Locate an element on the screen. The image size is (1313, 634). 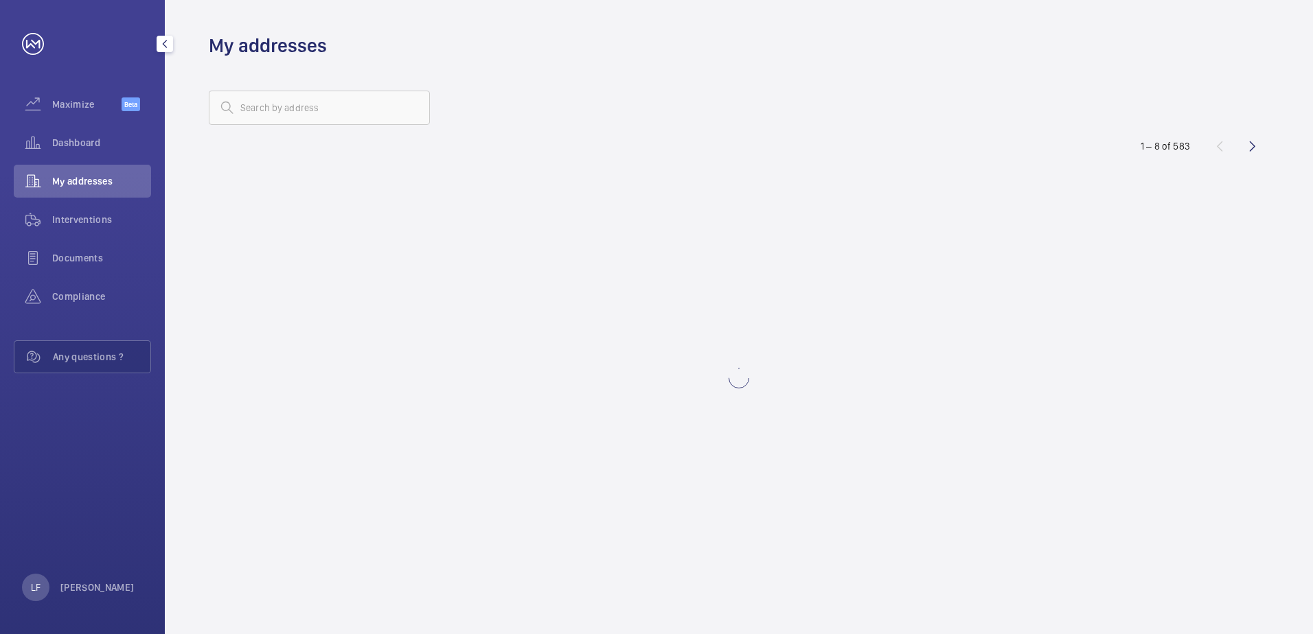
span: Maximize is located at coordinates (86, 104).